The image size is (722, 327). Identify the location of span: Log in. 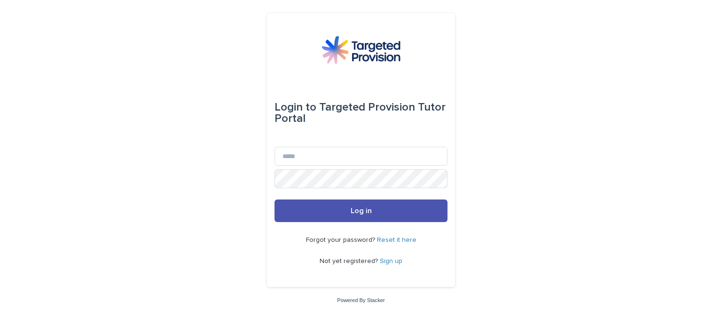
(361, 211).